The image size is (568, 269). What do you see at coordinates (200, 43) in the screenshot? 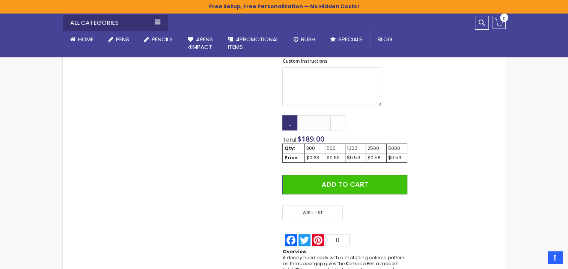
I see `a: 4Pens4impact` at bounding box center [200, 43].